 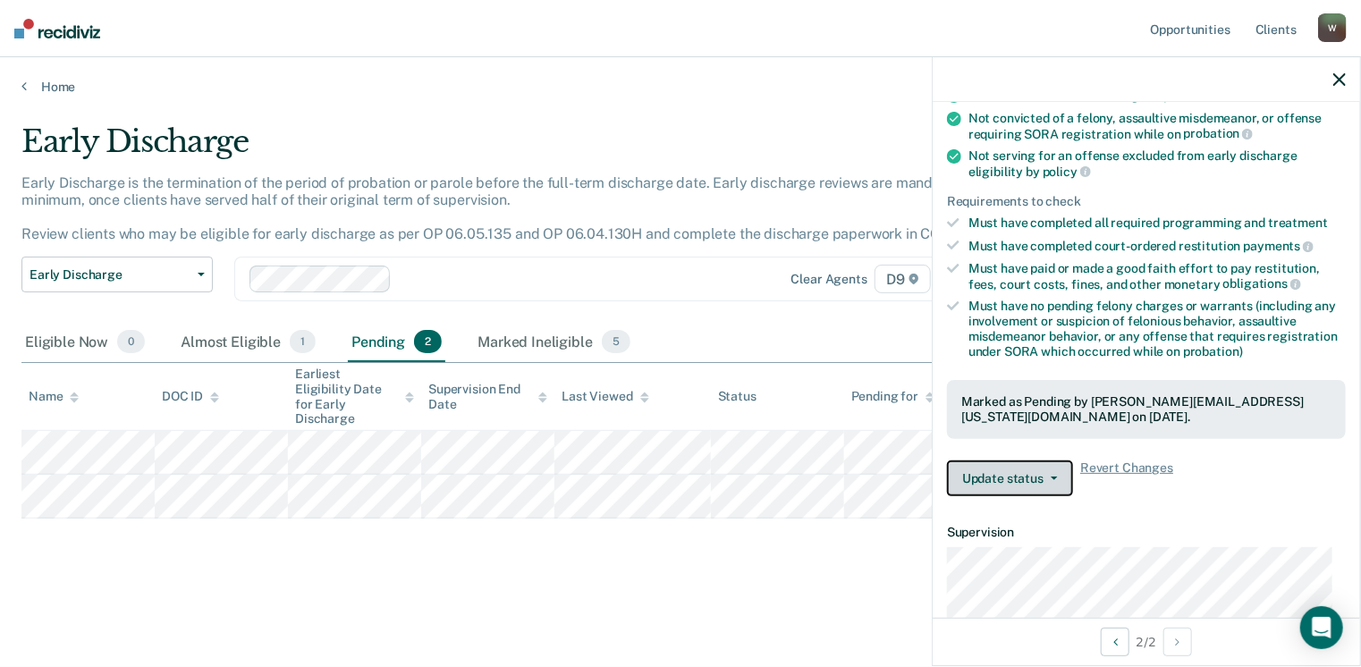 I want to click on span: 5, so click(x=616, y=341).